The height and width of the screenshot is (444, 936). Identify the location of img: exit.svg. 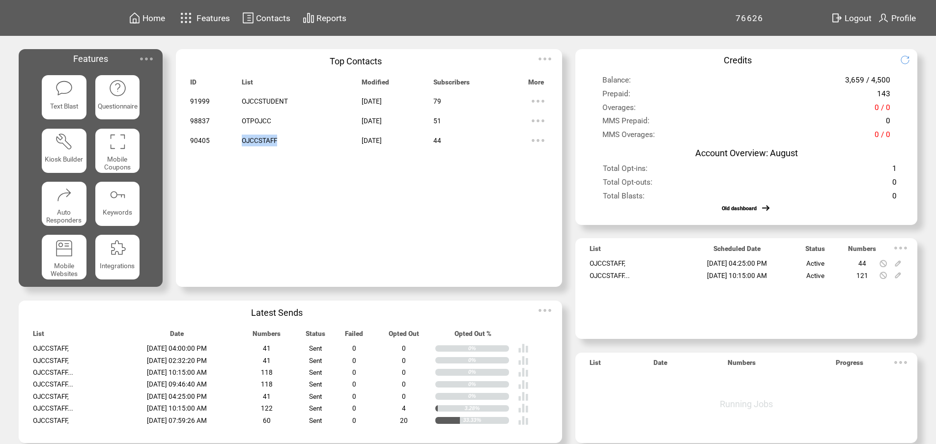
(837, 18).